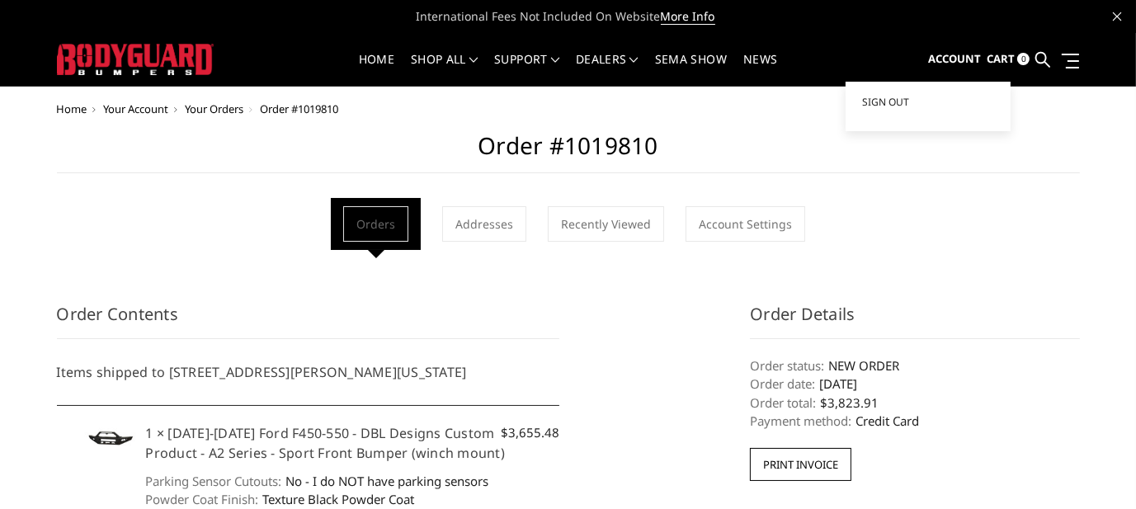  Describe the element at coordinates (444, 69) in the screenshot. I see `a: shop all` at that location.